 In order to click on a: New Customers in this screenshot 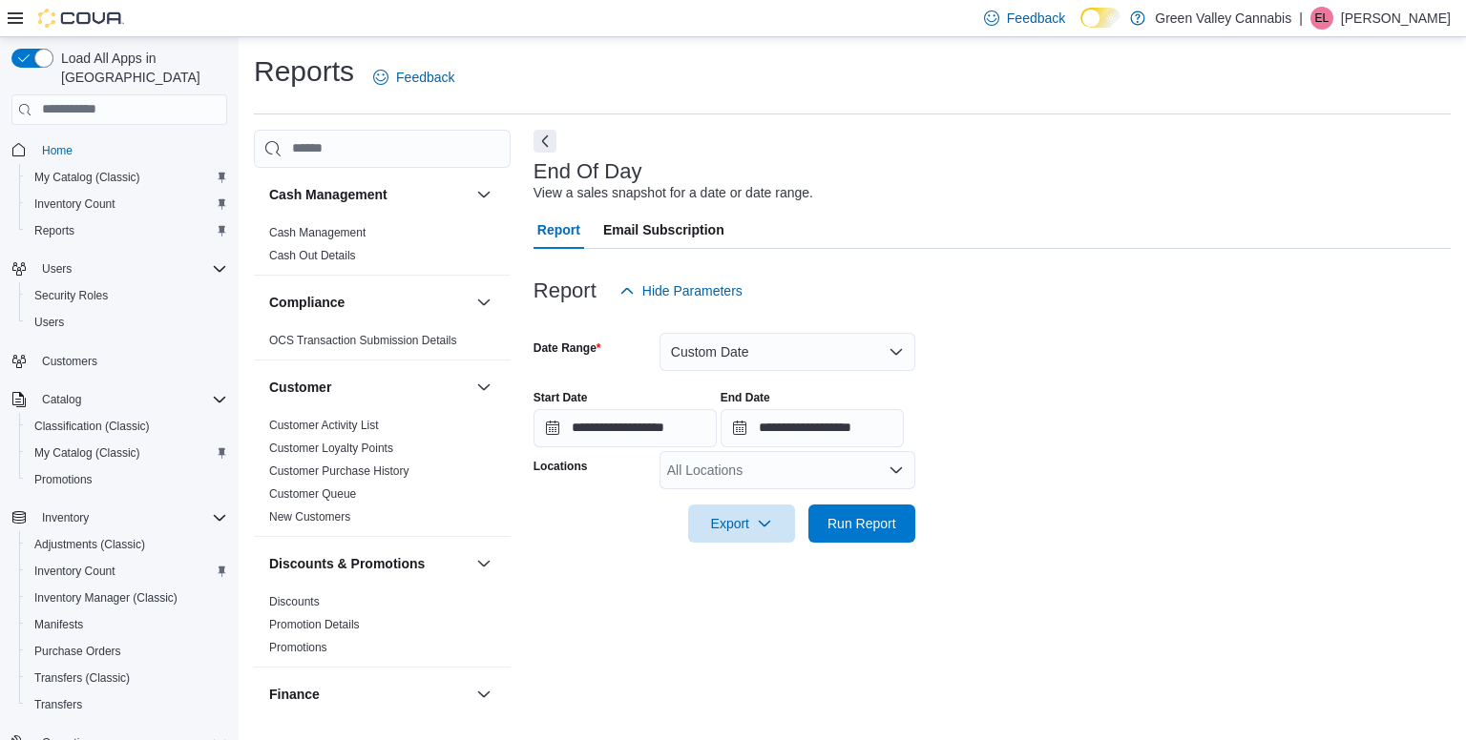, I will do `click(309, 517)`.